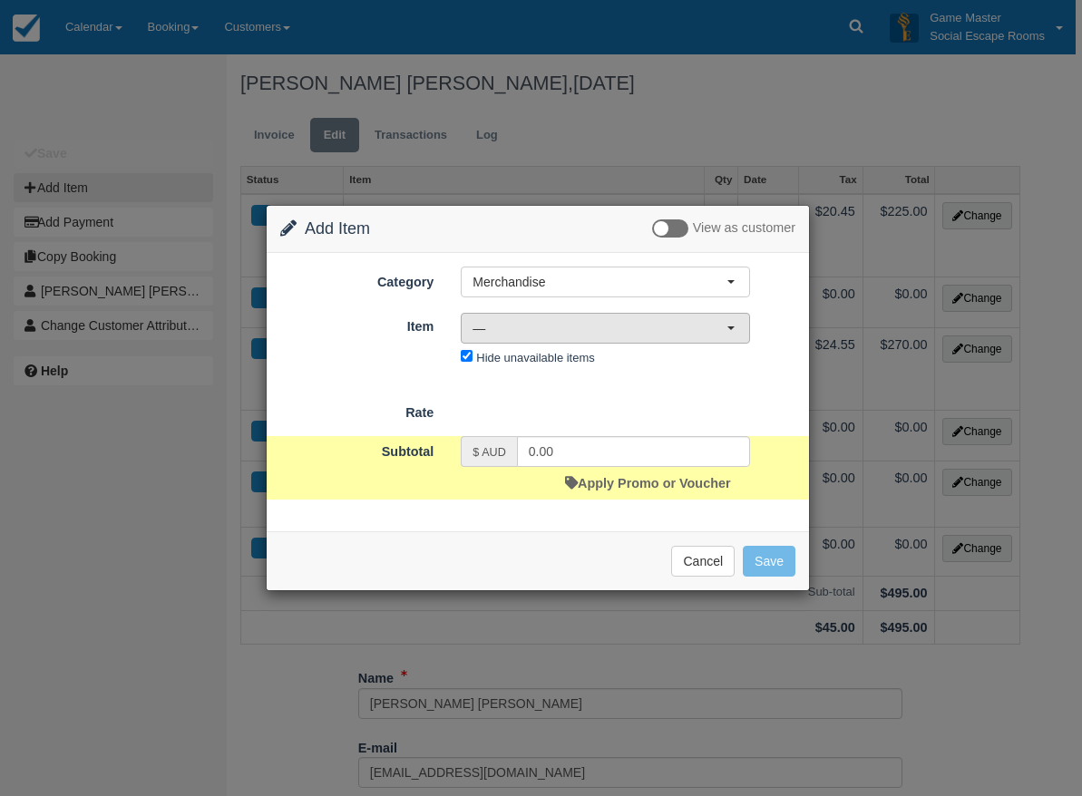  What do you see at coordinates (356, 279) in the screenshot?
I see `label: Category` at bounding box center [356, 279].